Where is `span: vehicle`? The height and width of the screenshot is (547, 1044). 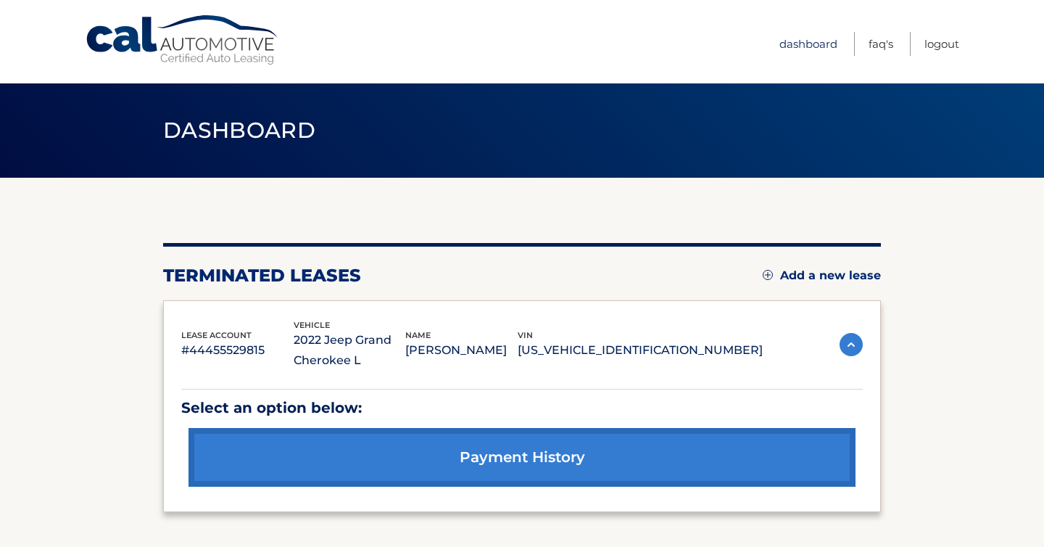 span: vehicle is located at coordinates (312, 325).